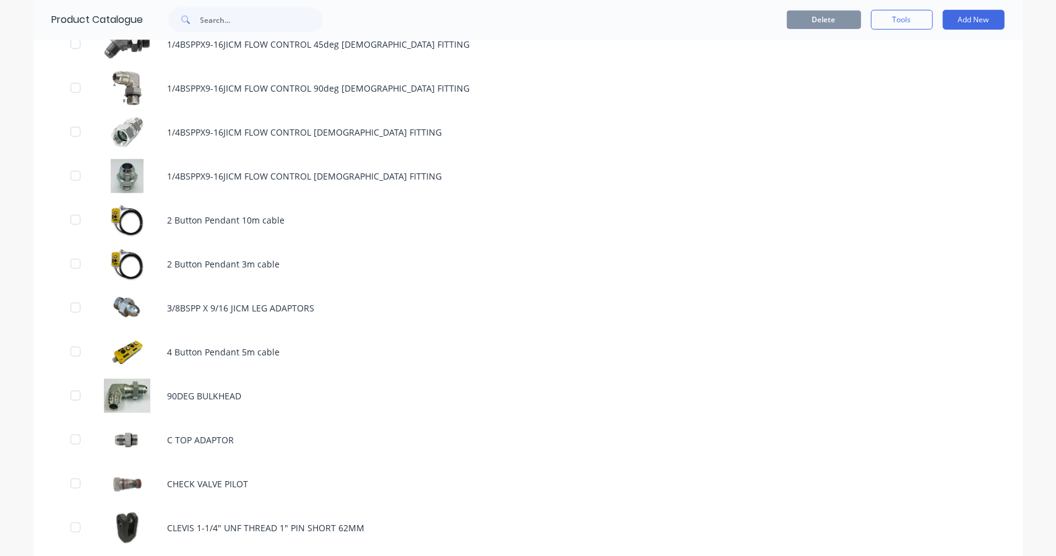 The height and width of the screenshot is (556, 1056). I want to click on input: Search..., so click(262, 20).